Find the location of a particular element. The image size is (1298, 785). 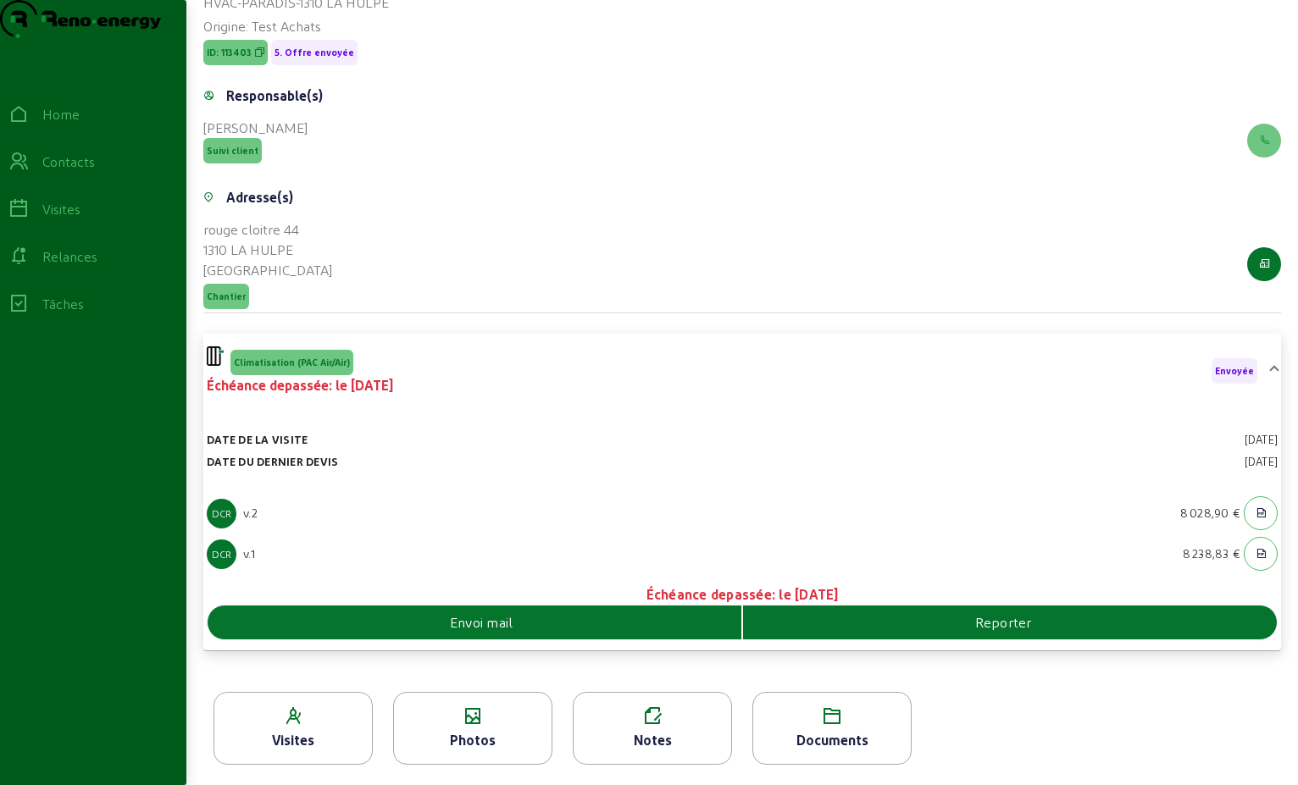

div: Contacts is located at coordinates (69, 162).